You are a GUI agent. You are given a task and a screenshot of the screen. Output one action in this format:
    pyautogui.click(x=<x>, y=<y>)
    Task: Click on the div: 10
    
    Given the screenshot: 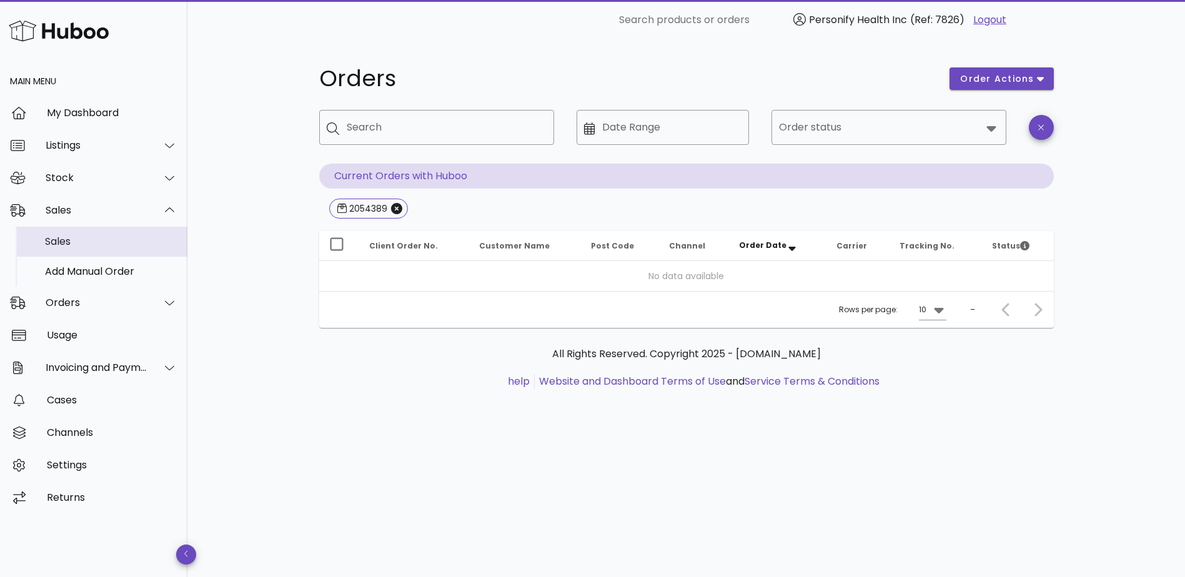 What is the action you would take?
    pyautogui.click(x=923, y=310)
    